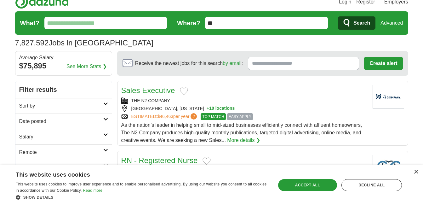 This screenshot has width=423, height=205. Describe the element at coordinates (61, 121) in the screenshot. I see `h2: Date posted` at that location.